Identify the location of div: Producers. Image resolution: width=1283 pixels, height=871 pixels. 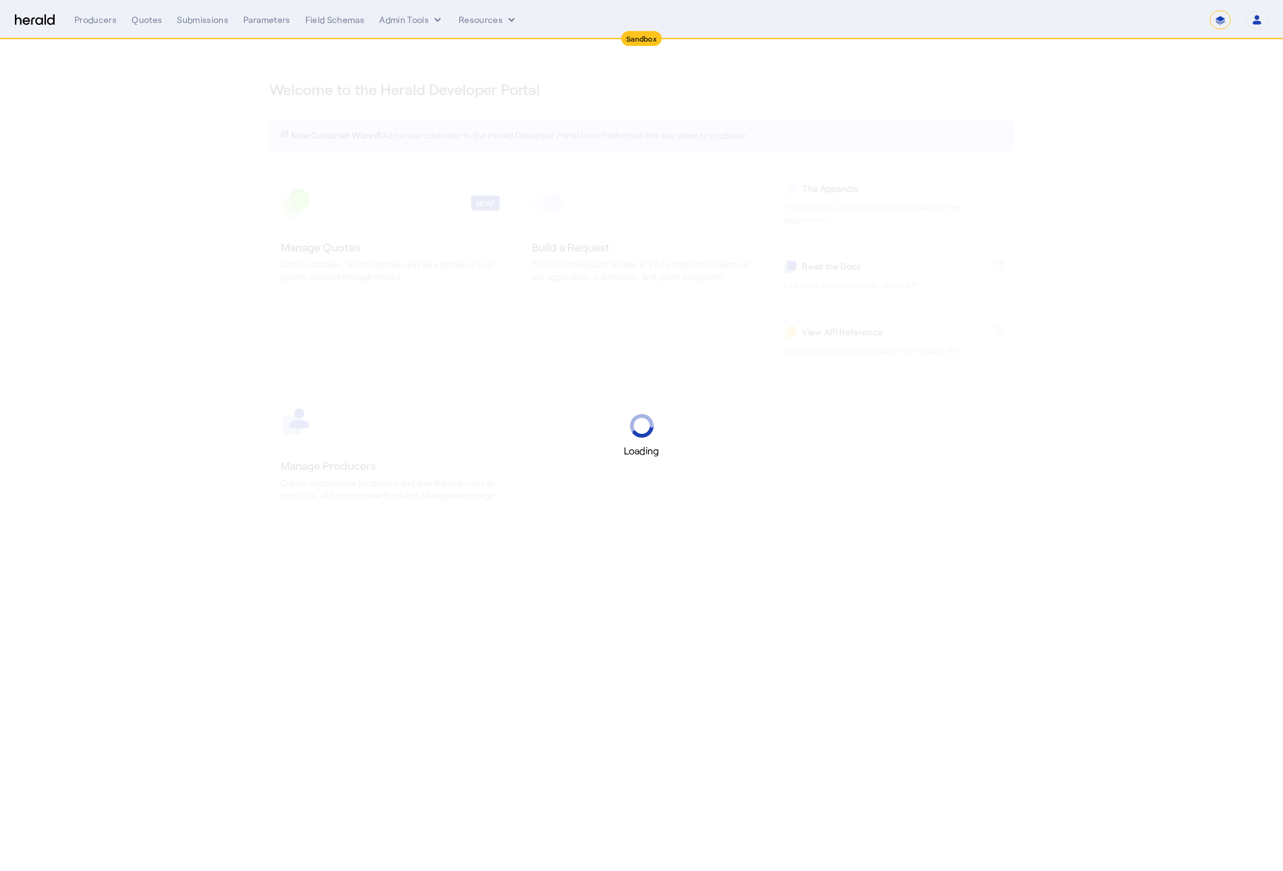
(96, 20).